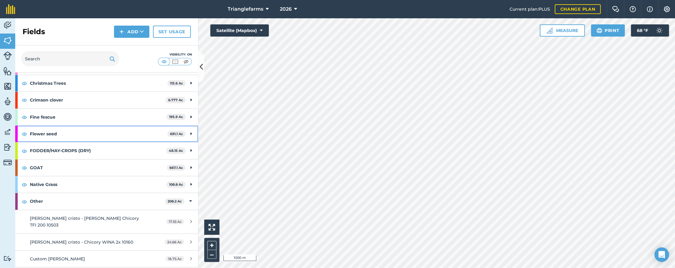 The image size is (675, 268). I want to click on div: Other208.2 Ac, so click(107, 201).